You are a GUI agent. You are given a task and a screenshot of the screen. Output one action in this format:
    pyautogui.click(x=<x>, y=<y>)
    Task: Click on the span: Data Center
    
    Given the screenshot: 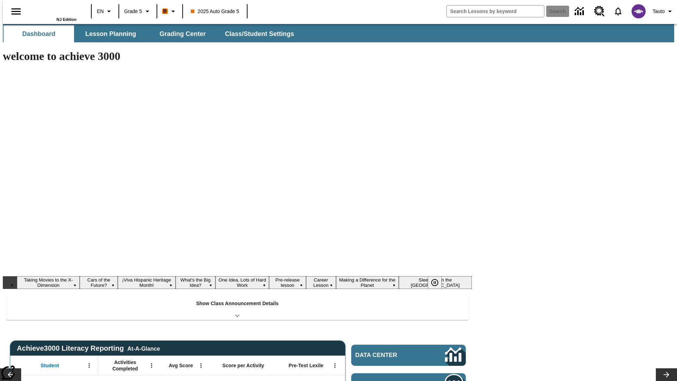 What is the action you would take?
    pyautogui.click(x=388, y=355)
    